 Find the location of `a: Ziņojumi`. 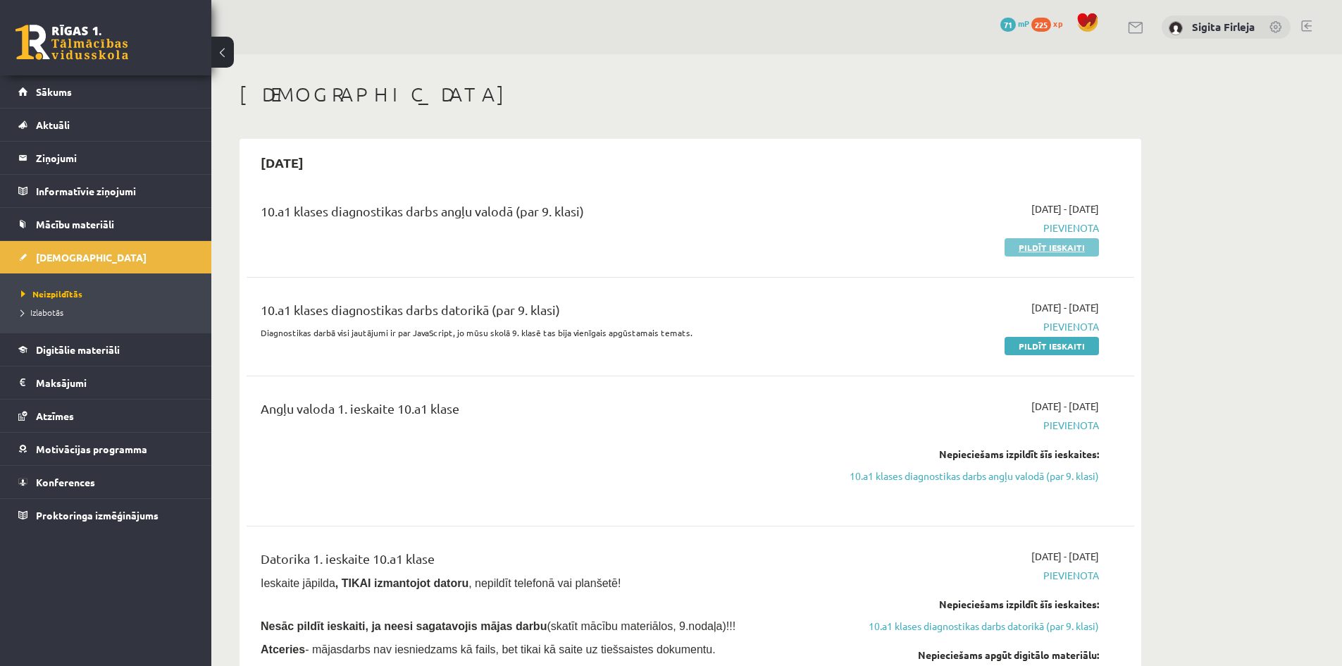

a: Ziņojumi is located at coordinates (106, 158).